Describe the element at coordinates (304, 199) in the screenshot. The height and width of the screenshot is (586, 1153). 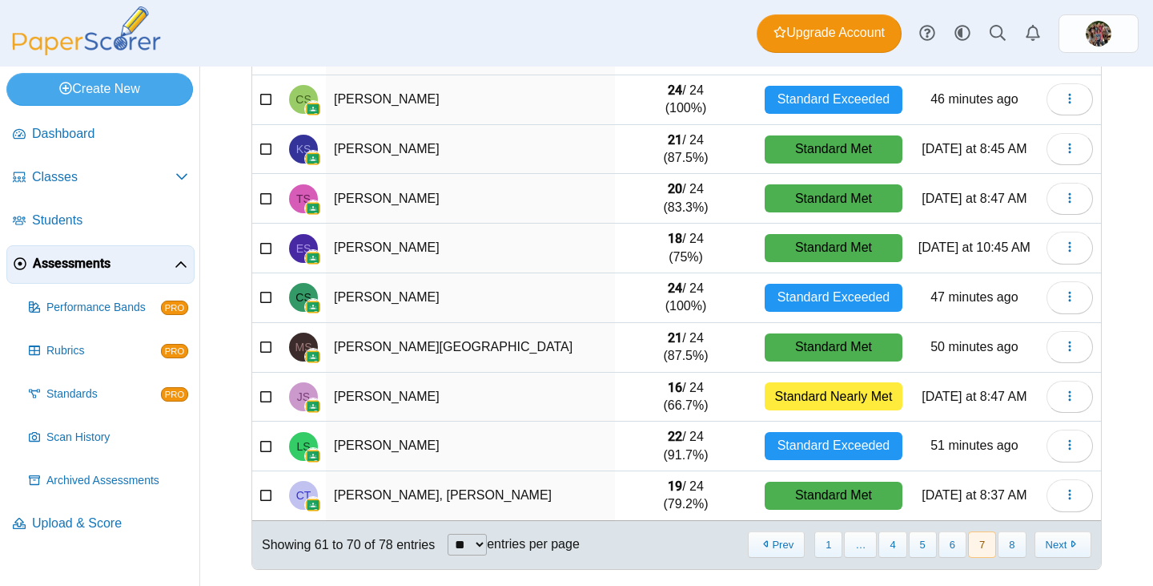
I see `span: Tanner Silveri` at that location.